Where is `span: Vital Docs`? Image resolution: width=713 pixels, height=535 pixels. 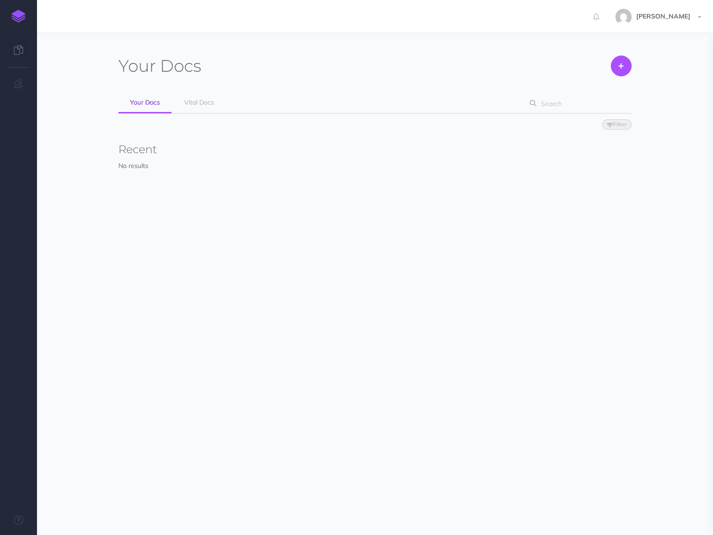
span: Vital Docs is located at coordinates (199, 102).